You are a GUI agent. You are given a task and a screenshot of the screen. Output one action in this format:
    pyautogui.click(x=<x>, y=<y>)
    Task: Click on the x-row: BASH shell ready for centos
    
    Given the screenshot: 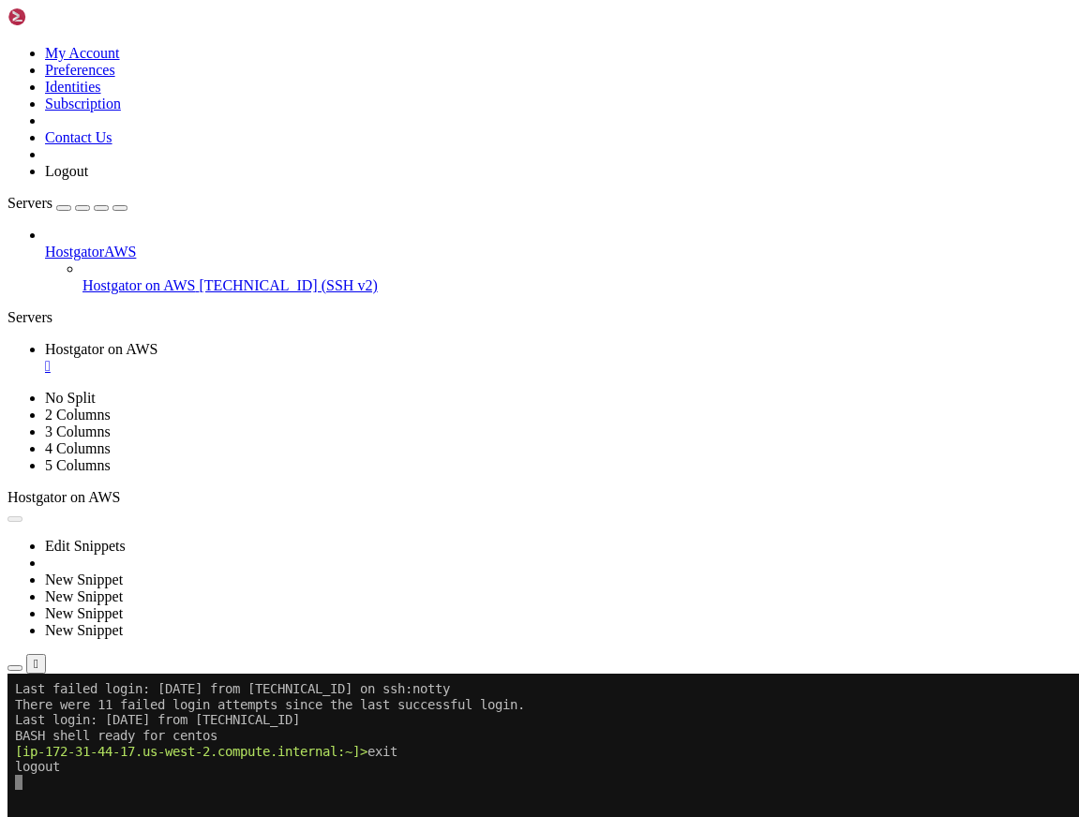 What is the action you would take?
    pyautogui.click(x=421, y=62)
    